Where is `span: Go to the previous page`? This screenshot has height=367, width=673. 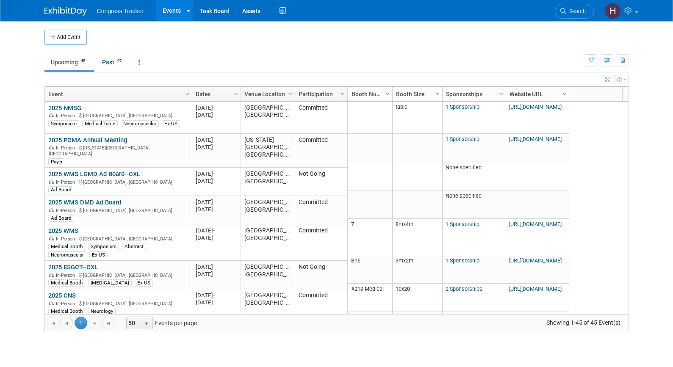
span: Go to the previous page is located at coordinates (66, 323).